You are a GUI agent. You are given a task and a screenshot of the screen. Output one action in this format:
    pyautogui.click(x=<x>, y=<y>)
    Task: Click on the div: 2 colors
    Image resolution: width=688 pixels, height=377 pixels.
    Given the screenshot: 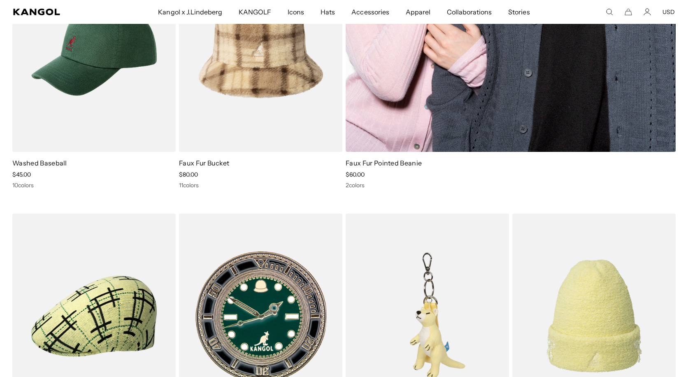 What is the action you would take?
    pyautogui.click(x=511, y=185)
    